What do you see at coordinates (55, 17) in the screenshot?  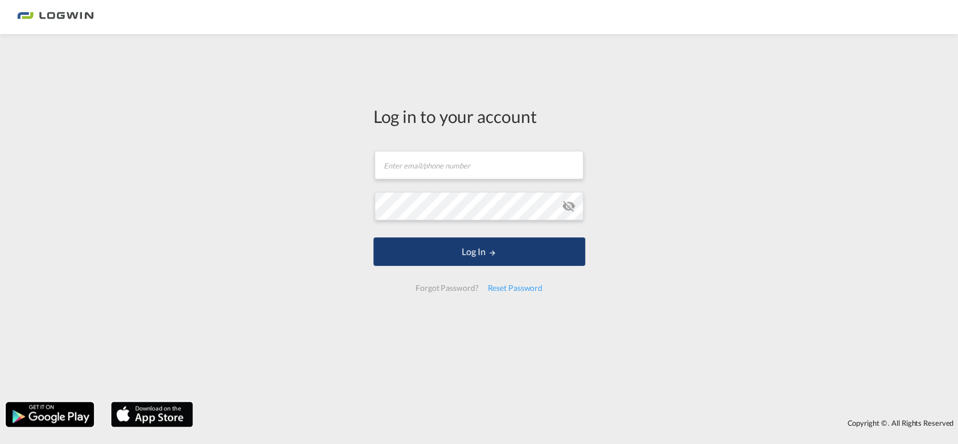 I see `img: bc73a0e0d8c111efacd525e4c8ad7d32.png` at bounding box center [55, 17].